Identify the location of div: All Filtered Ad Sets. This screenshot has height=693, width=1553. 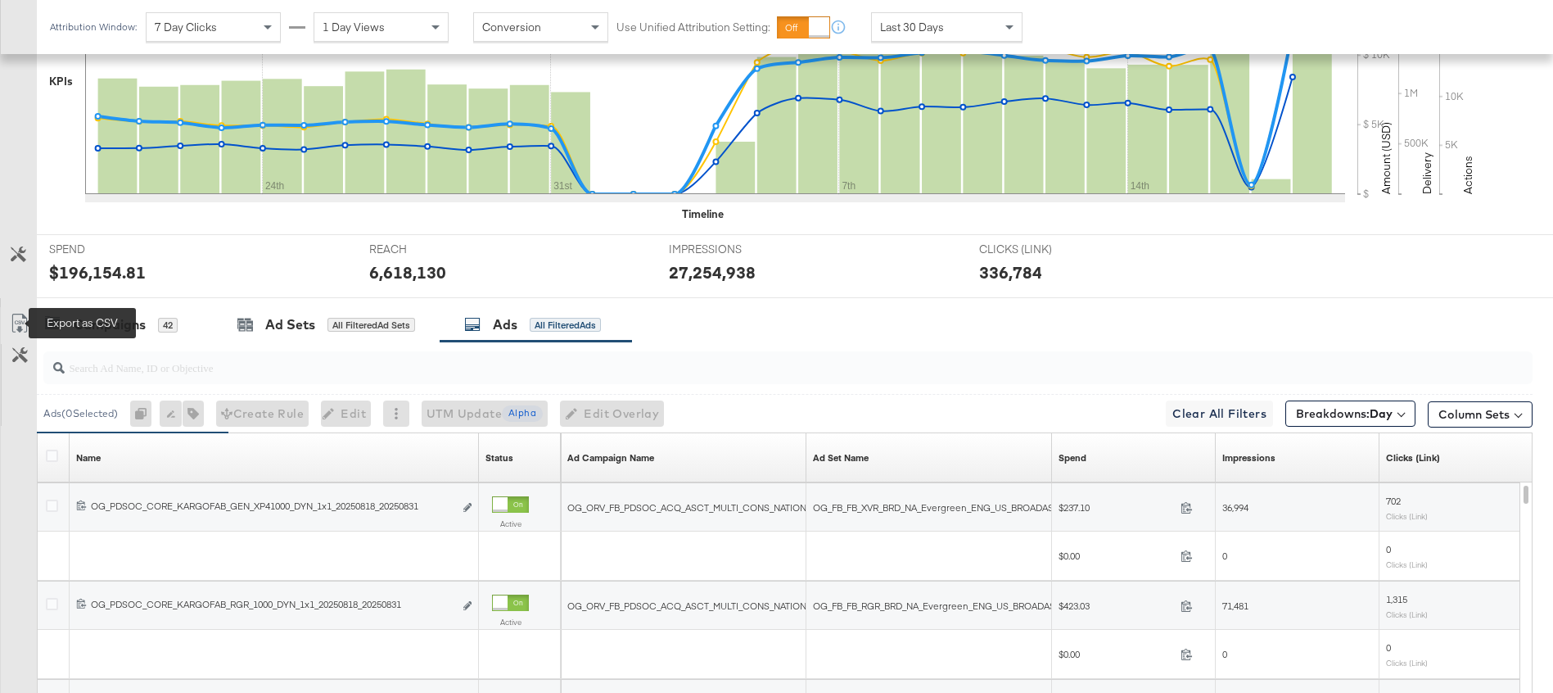
(371, 325).